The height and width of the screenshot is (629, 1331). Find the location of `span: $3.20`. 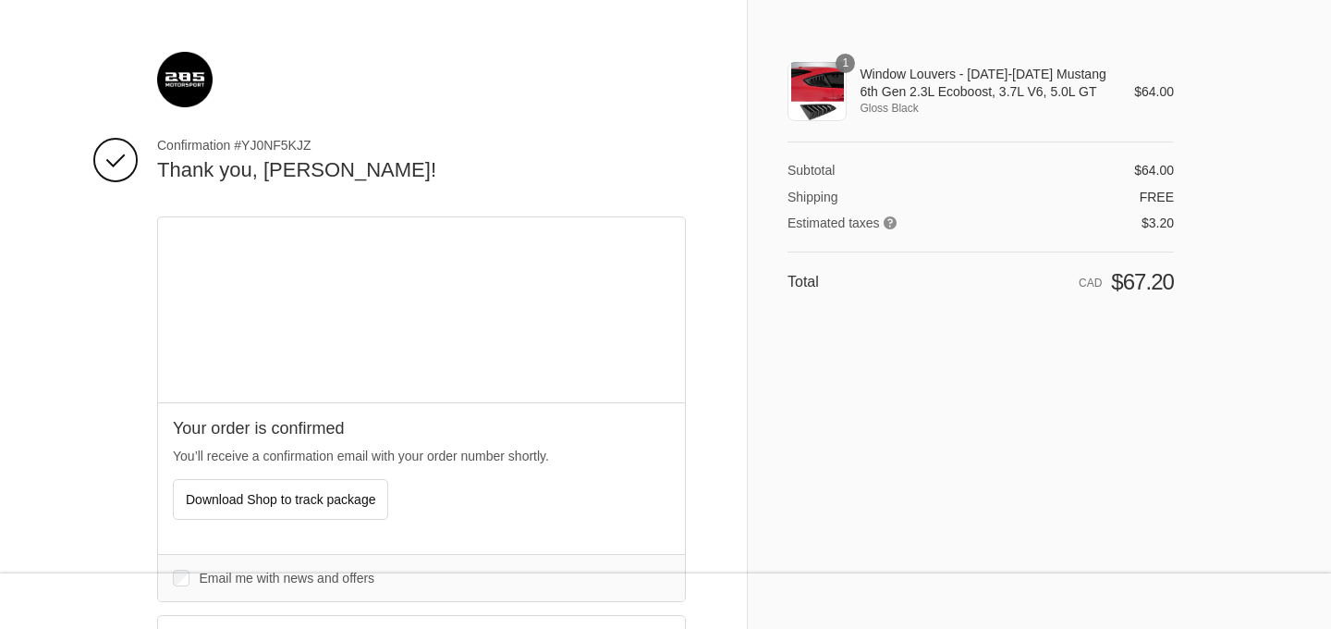

span: $3.20 is located at coordinates (1157, 223).